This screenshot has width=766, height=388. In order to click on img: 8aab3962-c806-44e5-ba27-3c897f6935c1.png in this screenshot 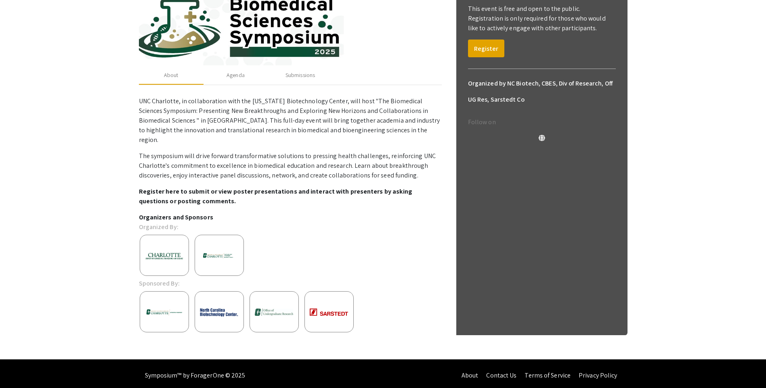, I will do `click(219, 312)`.